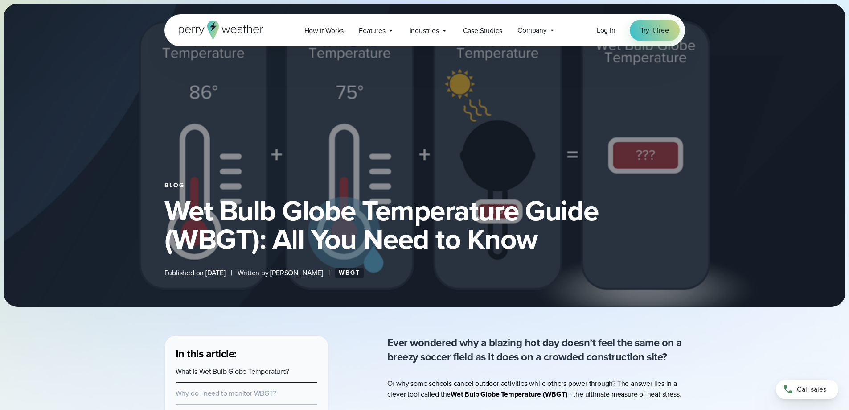 The width and height of the screenshot is (849, 410). What do you see at coordinates (483, 30) in the screenshot?
I see `a: Case Studies` at bounding box center [483, 30].